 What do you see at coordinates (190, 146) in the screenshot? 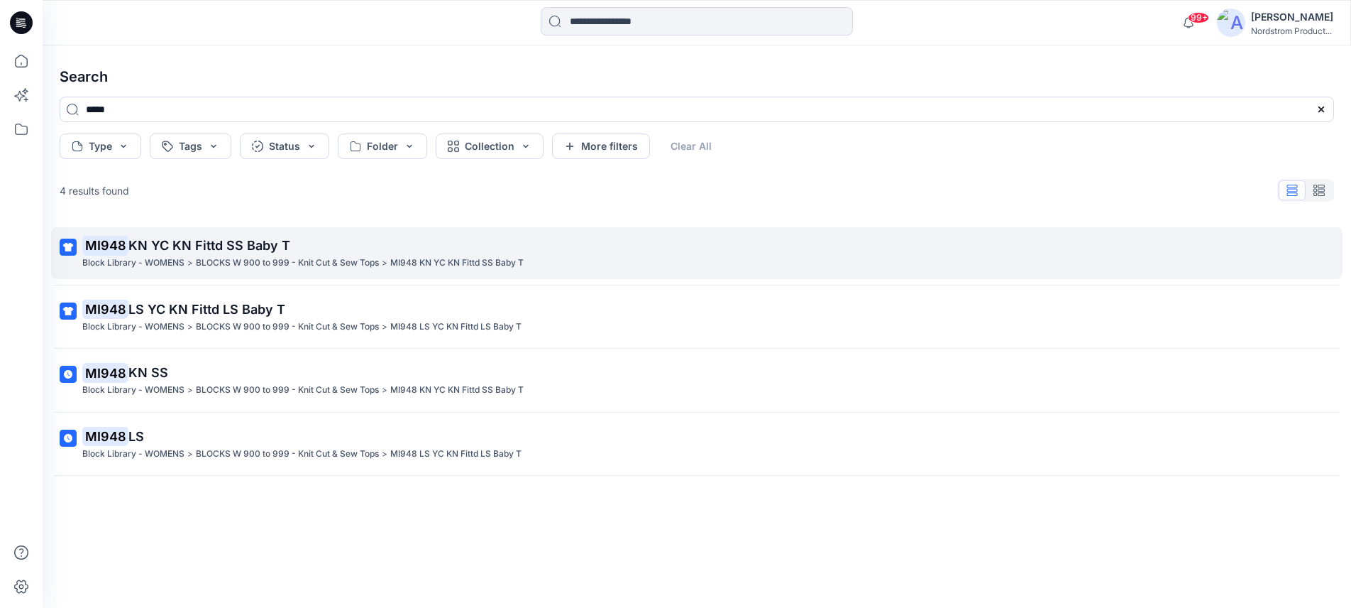
I see `button: Tags` at bounding box center [190, 146].